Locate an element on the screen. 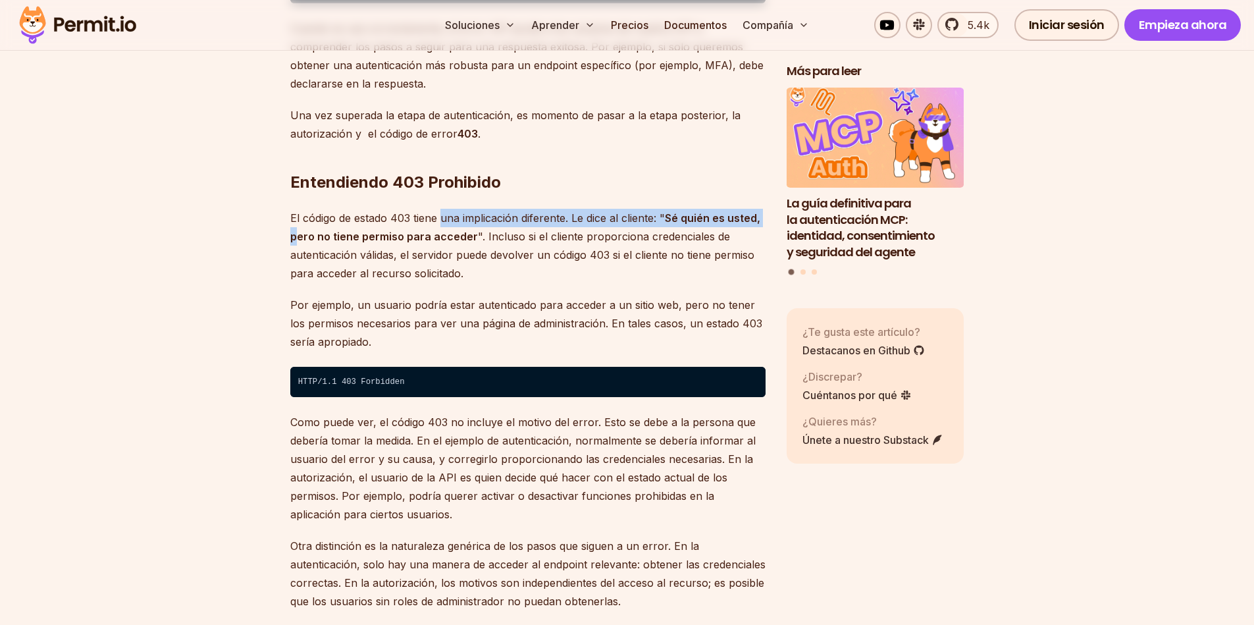 The height and width of the screenshot is (625, 1254). font: Otra distinción es la naturaleza genérica de los pasos que siguen a un error. En la autenticación... is located at coordinates (528, 573).